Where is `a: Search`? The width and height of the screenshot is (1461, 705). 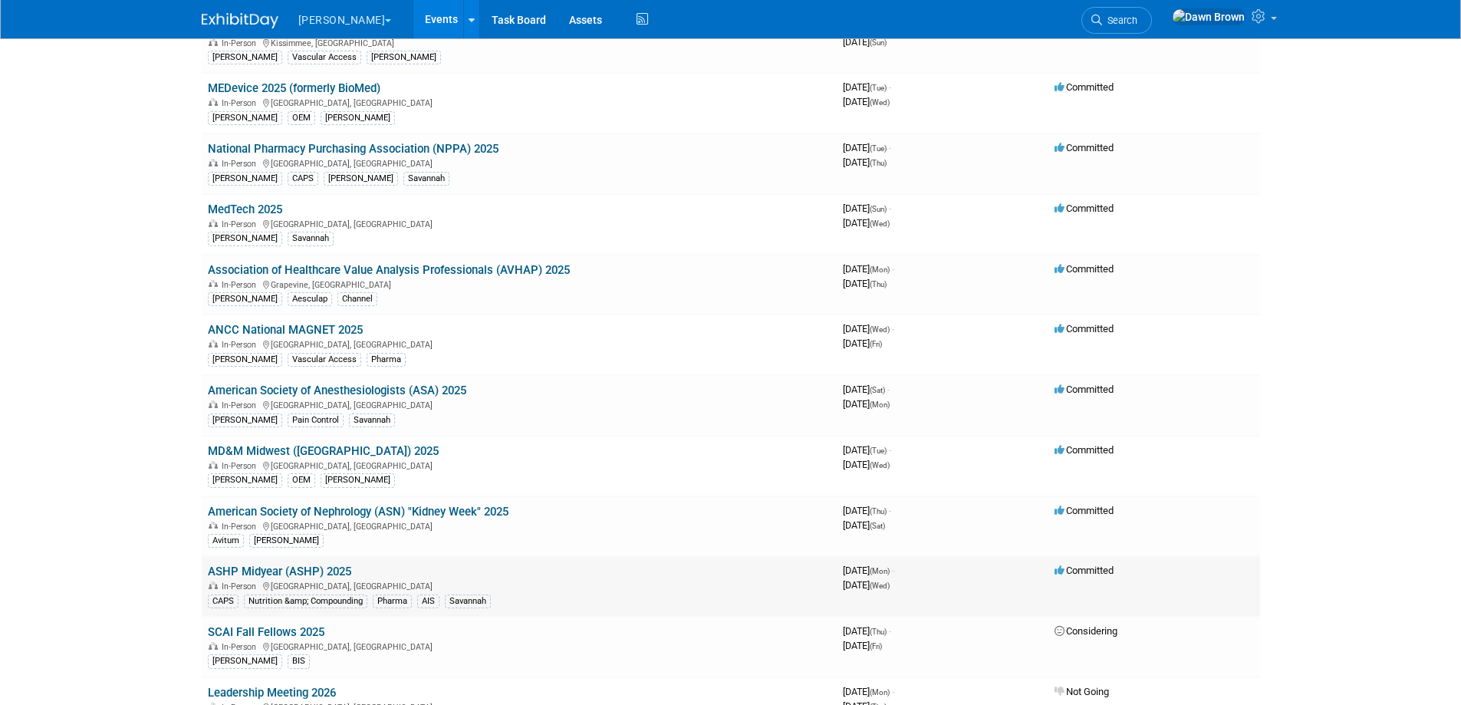
a: Search is located at coordinates (1117, 20).